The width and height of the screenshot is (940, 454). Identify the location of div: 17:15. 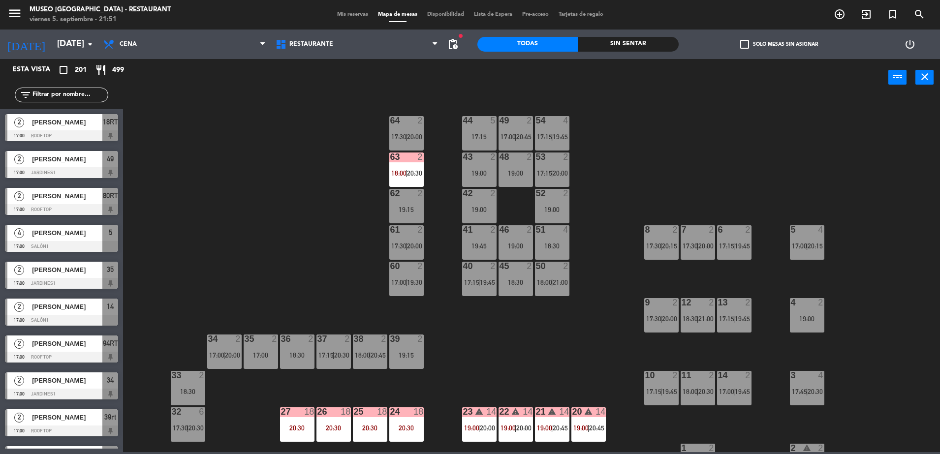
(479, 137).